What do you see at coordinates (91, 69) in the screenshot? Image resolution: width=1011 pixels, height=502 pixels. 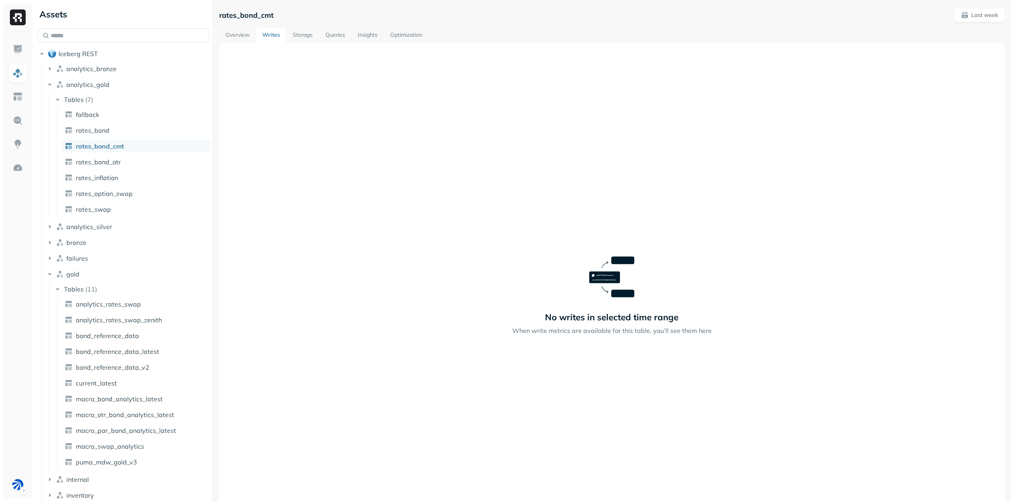 I see `span: analytics_bronze` at bounding box center [91, 69].